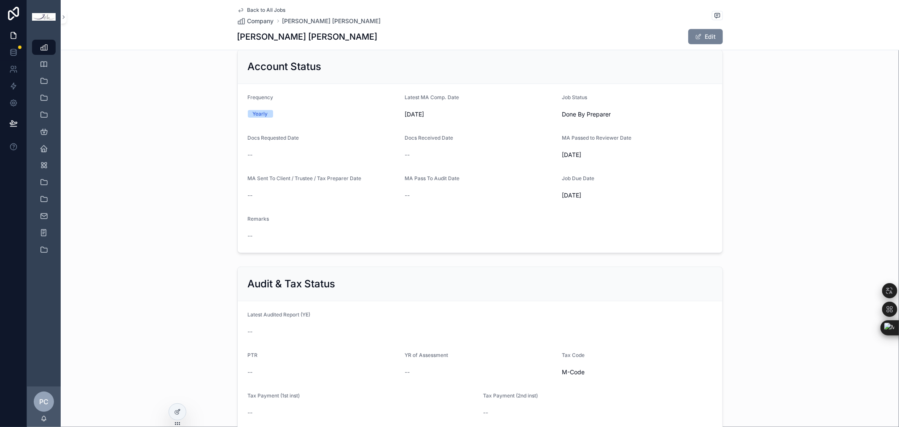 The width and height of the screenshot is (899, 427). Describe the element at coordinates (274, 395) in the screenshot. I see `span: Tax Payment (1st inst)` at that location.